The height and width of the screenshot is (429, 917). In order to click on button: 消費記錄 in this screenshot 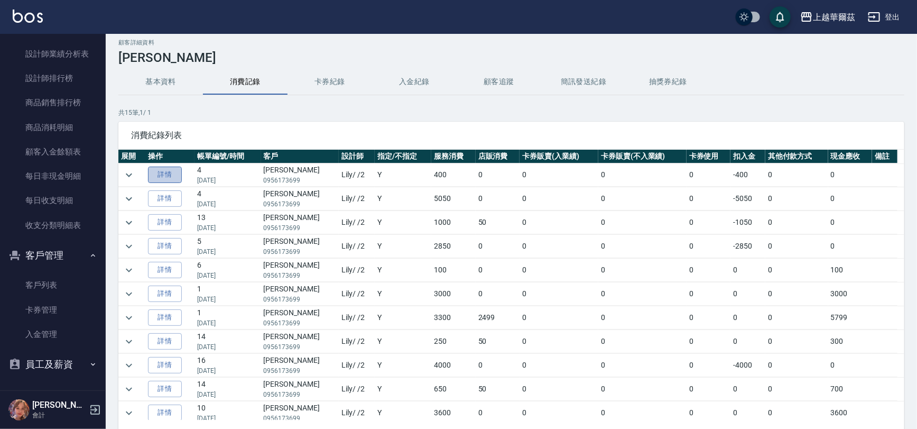, I will do `click(245, 82)`.